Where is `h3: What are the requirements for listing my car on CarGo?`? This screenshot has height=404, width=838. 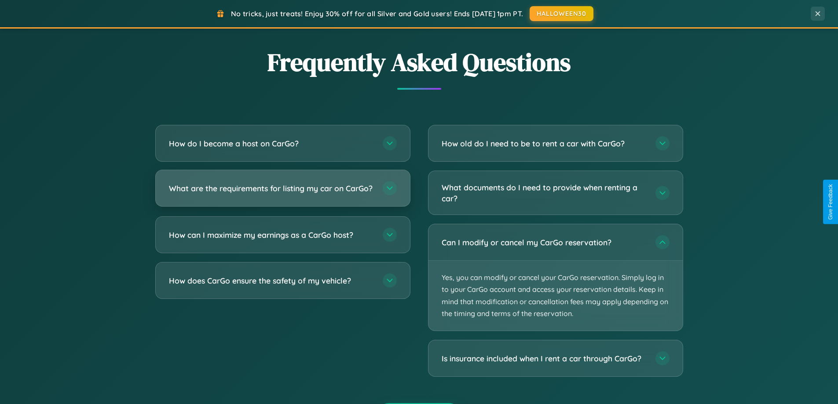
h3: What are the requirements for listing my car on CarGo? is located at coordinates (271, 188).